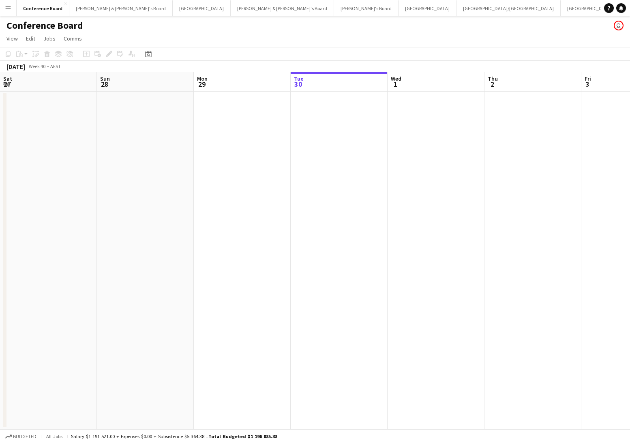 The image size is (630, 443). Describe the element at coordinates (492, 84) in the screenshot. I see `span: 2` at that location.